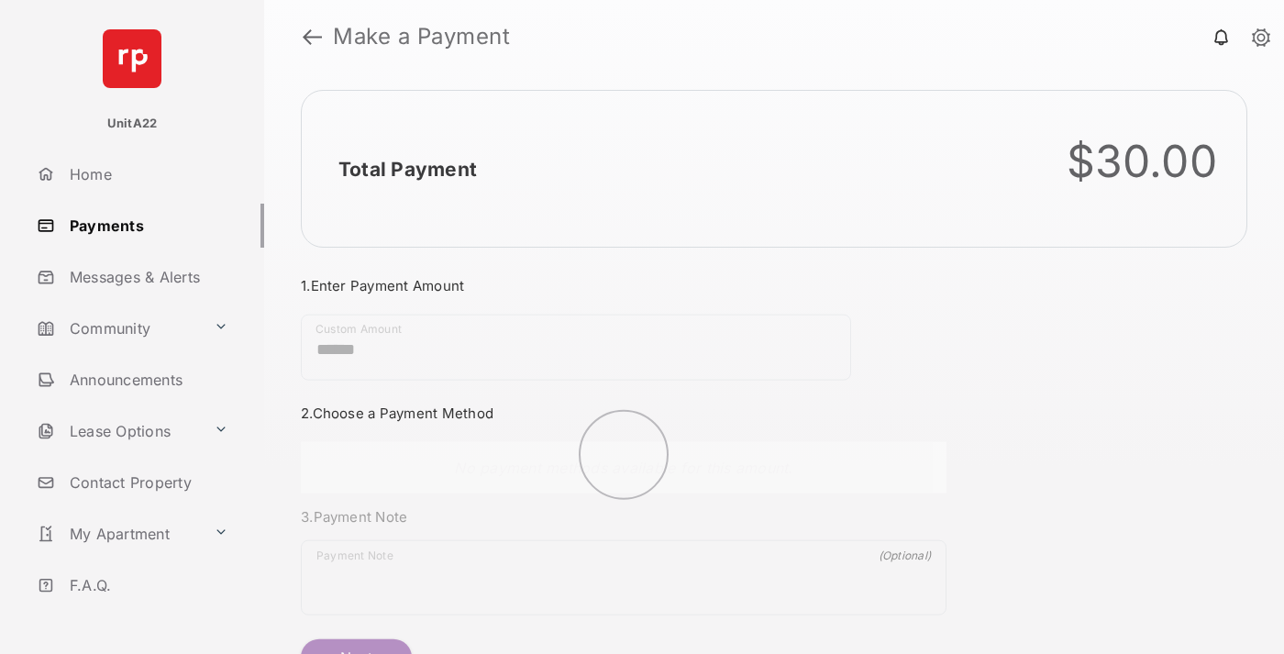 The height and width of the screenshot is (654, 1284). Describe the element at coordinates (147, 380) in the screenshot. I see `a: Announcements` at that location.